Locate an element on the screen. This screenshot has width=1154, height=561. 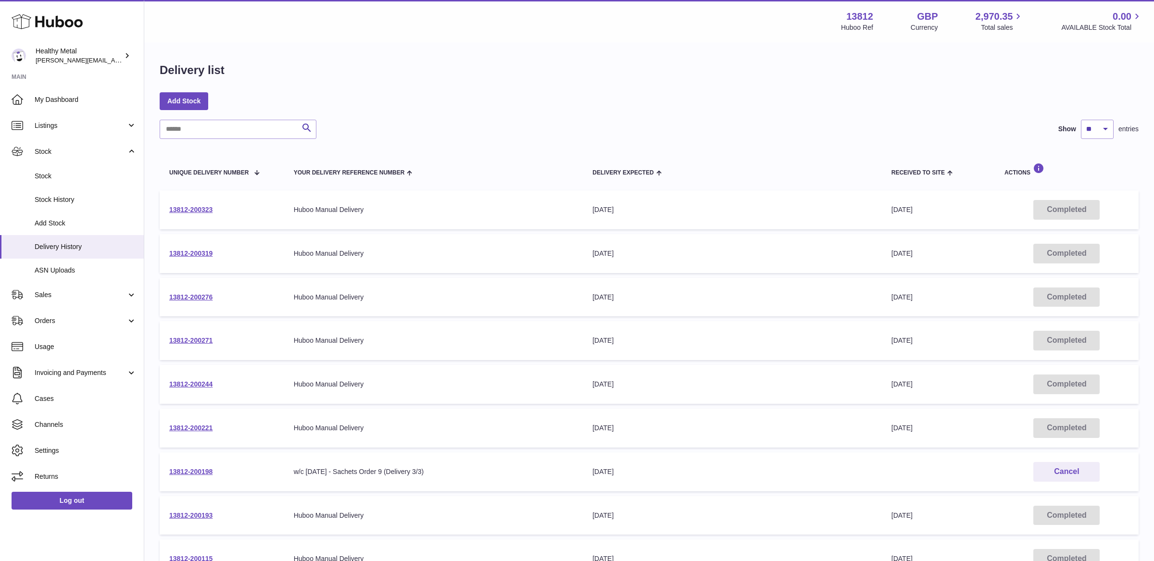
button: Cancel is located at coordinates (1066, 472).